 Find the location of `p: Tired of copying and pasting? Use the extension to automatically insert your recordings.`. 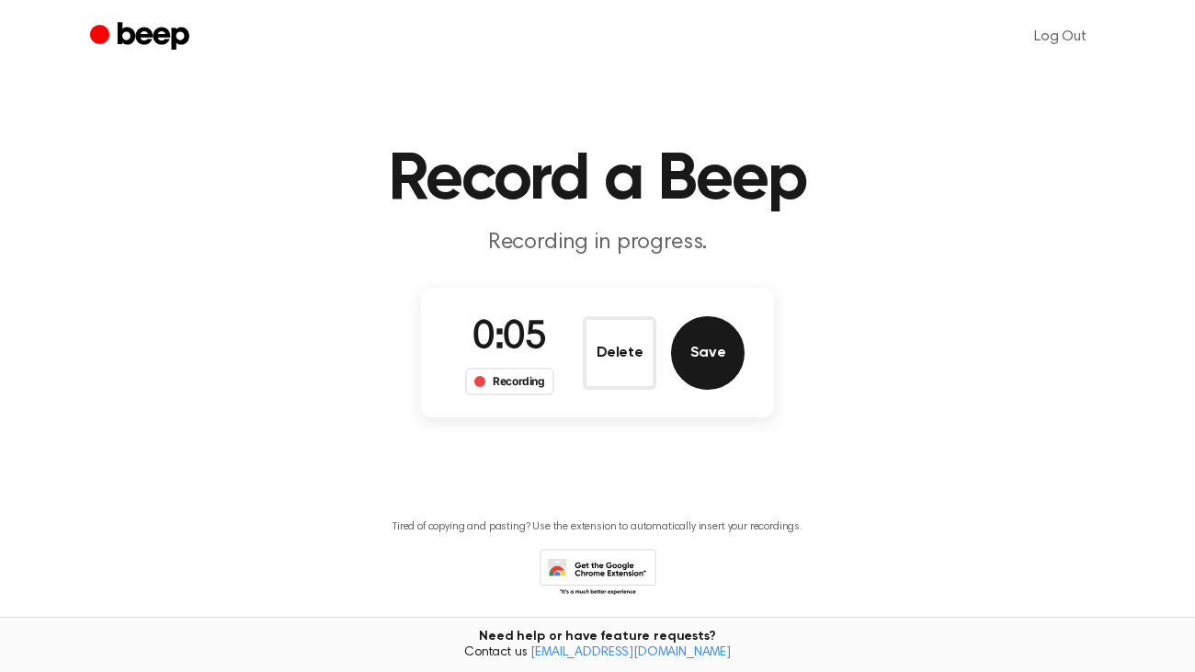

p: Tired of copying and pasting? Use the extension to automatically insert your recordings. is located at coordinates (597, 527).